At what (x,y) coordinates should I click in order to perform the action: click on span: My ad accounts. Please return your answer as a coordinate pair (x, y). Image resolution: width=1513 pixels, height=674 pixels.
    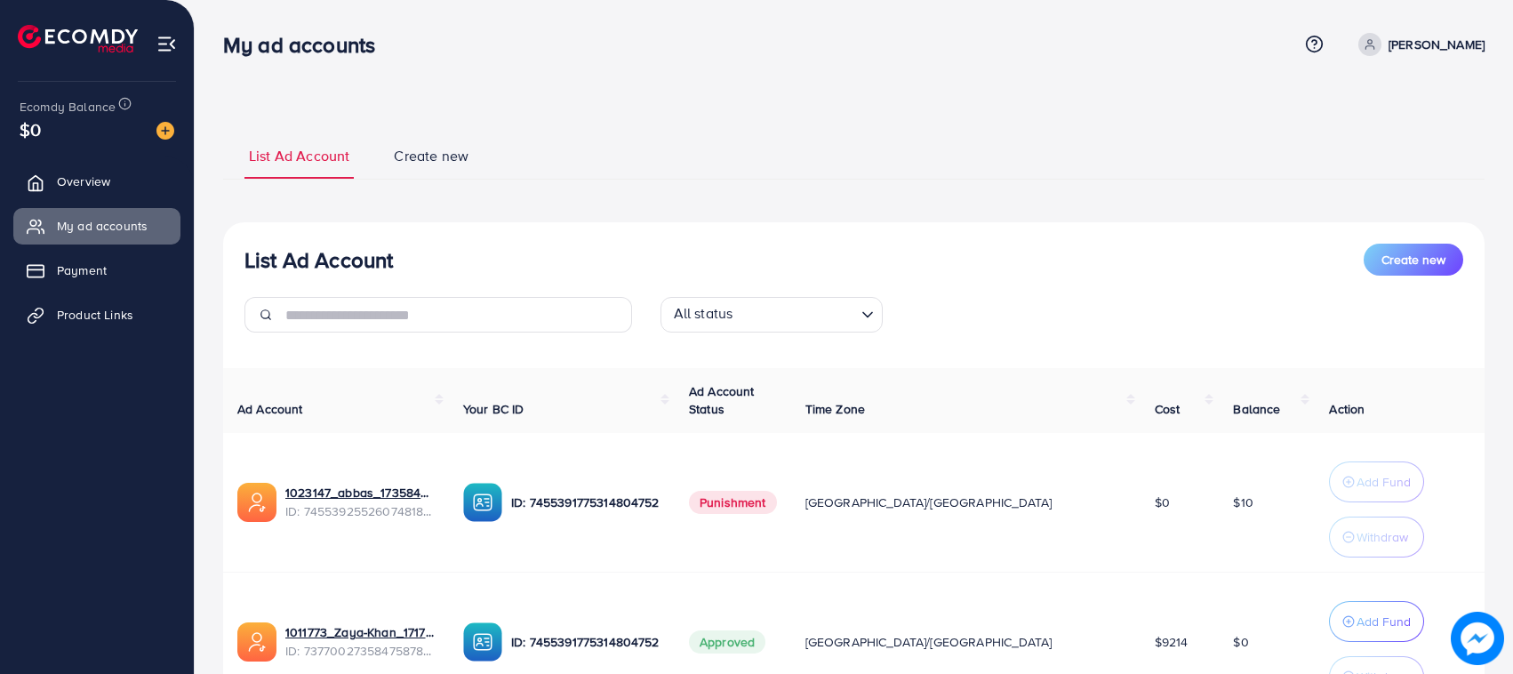
    Looking at the image, I should click on (102, 226).